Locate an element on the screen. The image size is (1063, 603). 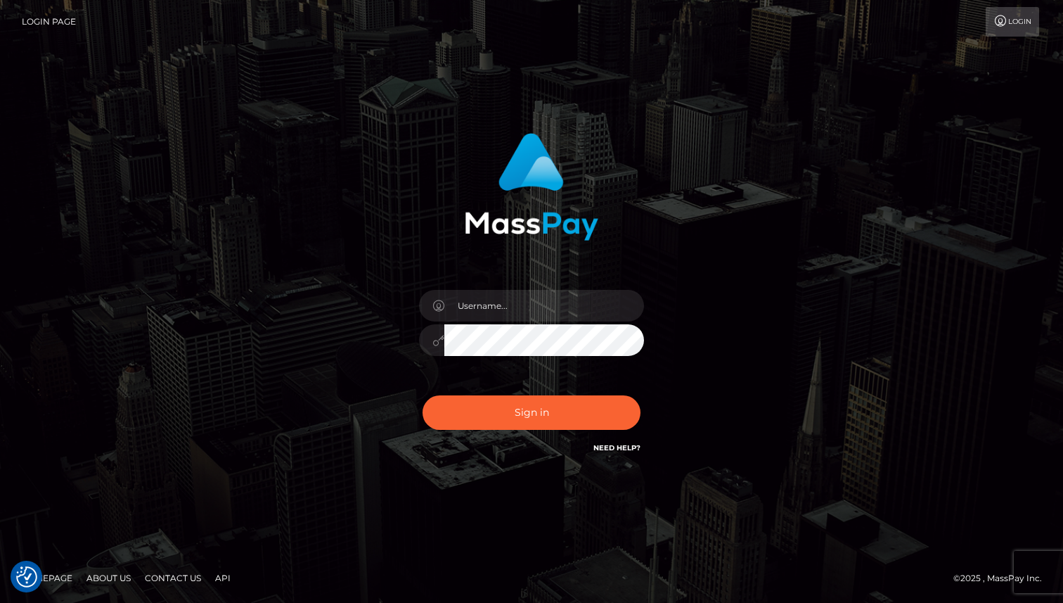
a: Login Page is located at coordinates (49, 22).